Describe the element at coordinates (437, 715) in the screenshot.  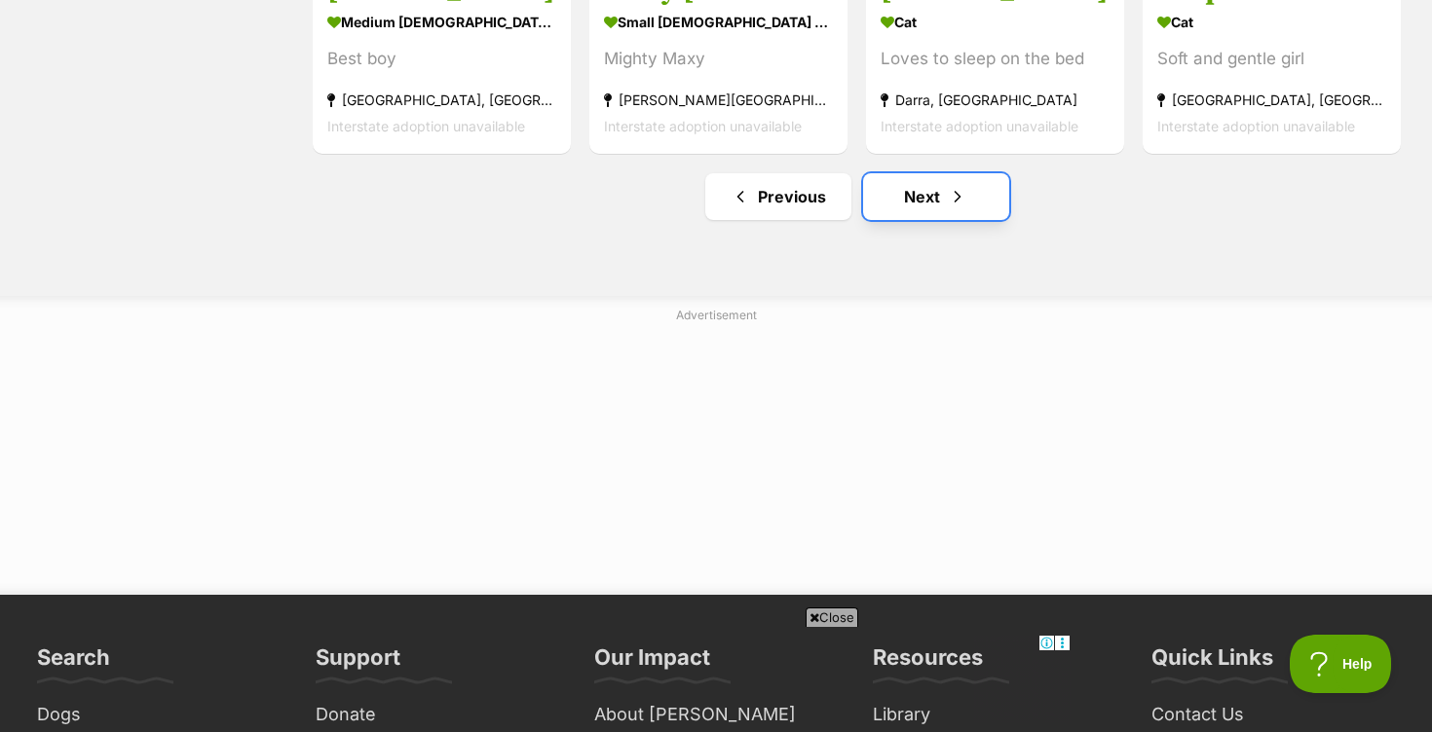
I see `a: Donate` at that location.